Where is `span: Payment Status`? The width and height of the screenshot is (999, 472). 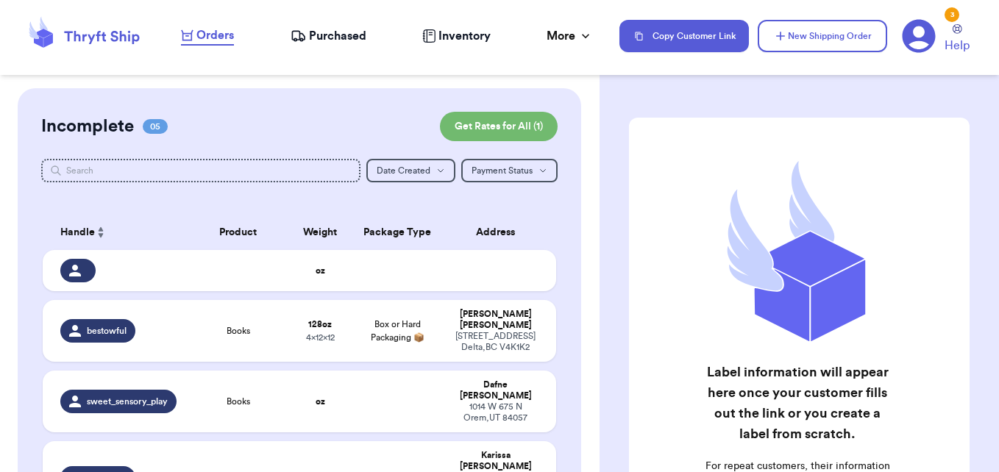 span: Payment Status is located at coordinates (502, 171).